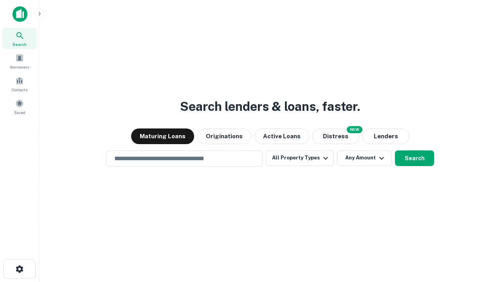 The image size is (501, 282). What do you see at coordinates (162, 136) in the screenshot?
I see `button: Maturing Loans` at bounding box center [162, 136].